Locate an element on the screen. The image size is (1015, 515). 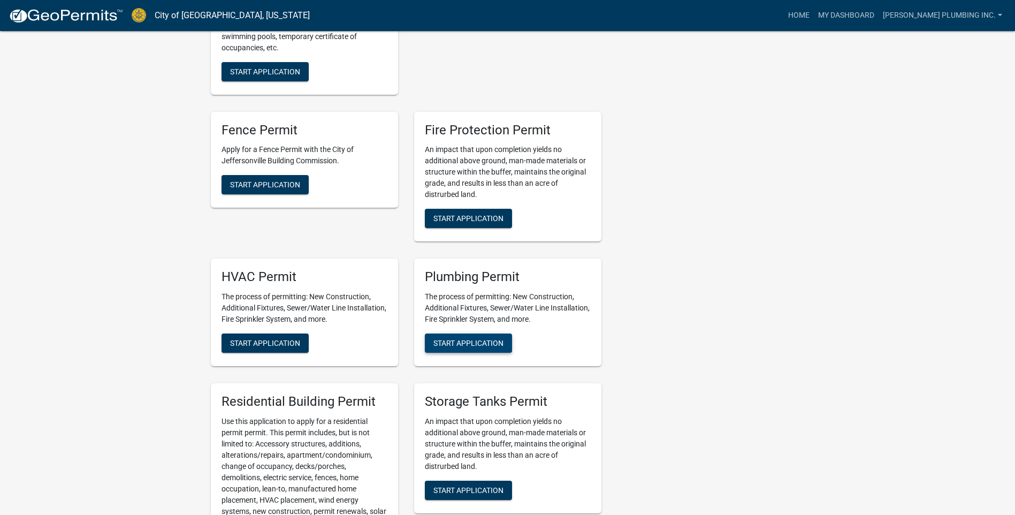
h5: Plumbing Permit is located at coordinates (508, 277).